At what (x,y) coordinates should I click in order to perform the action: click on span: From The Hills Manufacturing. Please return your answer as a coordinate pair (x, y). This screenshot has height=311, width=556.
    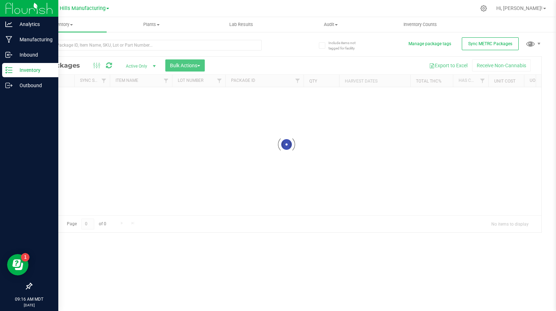
    Looking at the image, I should click on (71, 8).